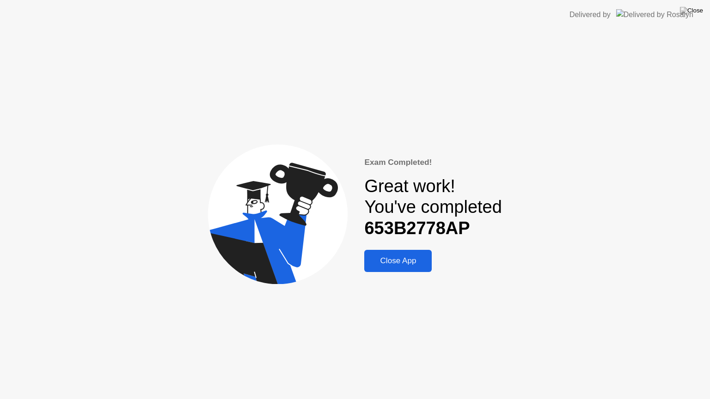 This screenshot has height=399, width=710. What do you see at coordinates (691, 11) in the screenshot?
I see `img: Close` at bounding box center [691, 11].